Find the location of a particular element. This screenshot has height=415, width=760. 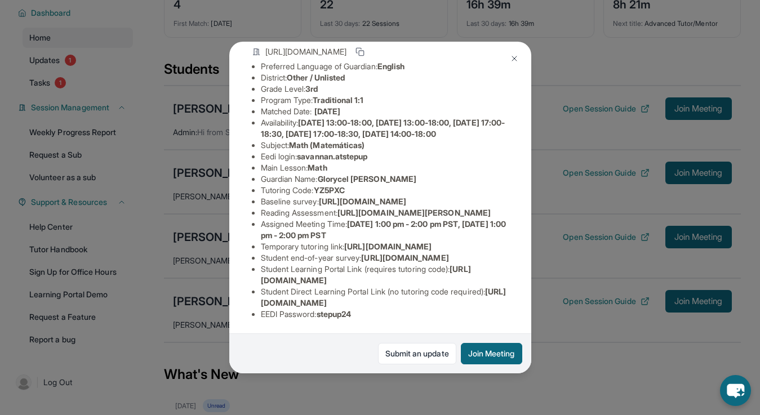

button: Copy link is located at coordinates (360, 52).